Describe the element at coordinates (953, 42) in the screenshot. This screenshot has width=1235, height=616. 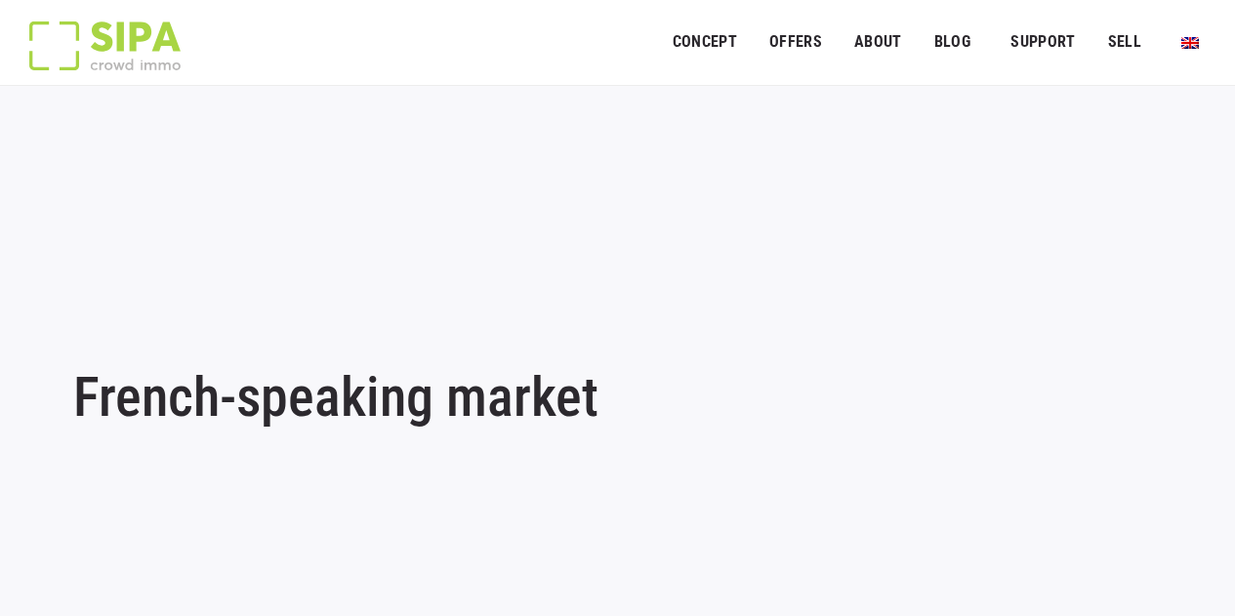
I see `a: Blog` at that location.